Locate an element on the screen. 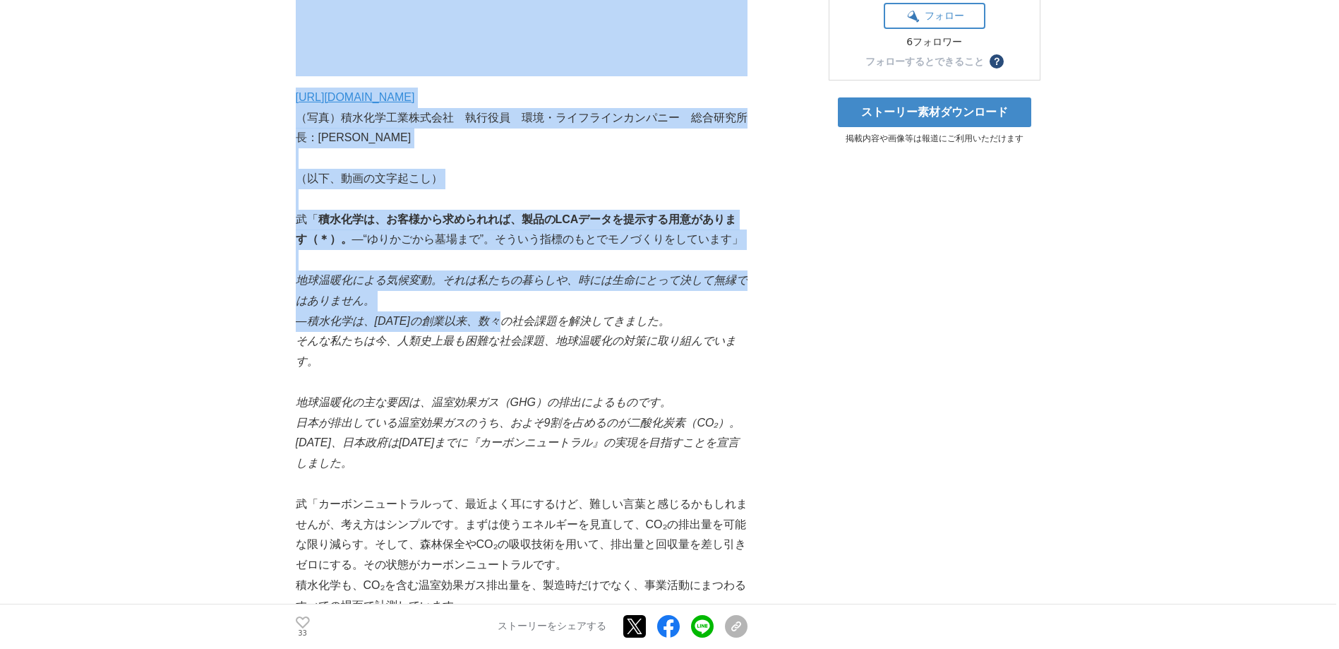  a: ストーリー素材ダウンロード is located at coordinates (934, 112).